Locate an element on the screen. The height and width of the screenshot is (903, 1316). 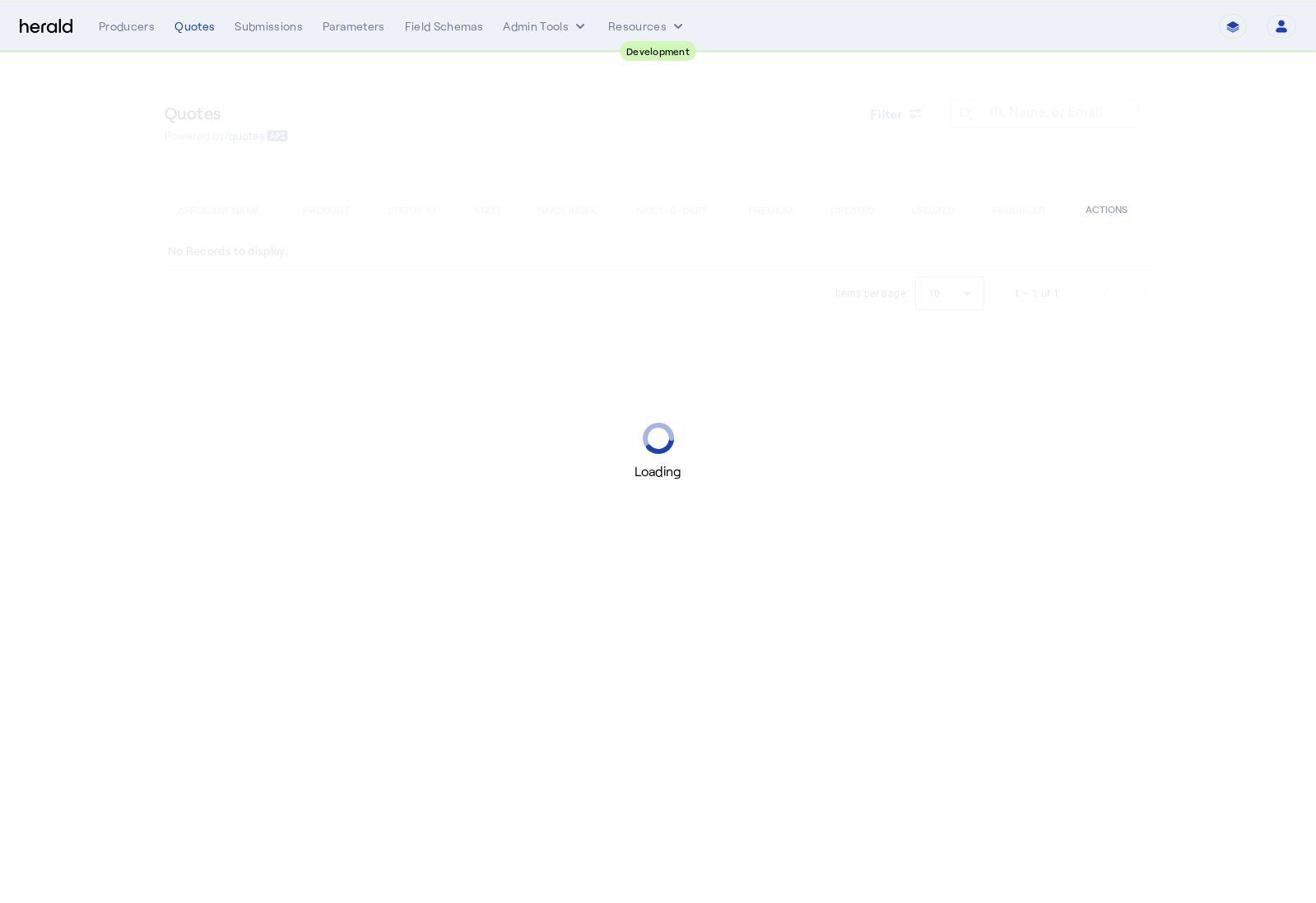
th: ACTIONS is located at coordinates (1112, 209).